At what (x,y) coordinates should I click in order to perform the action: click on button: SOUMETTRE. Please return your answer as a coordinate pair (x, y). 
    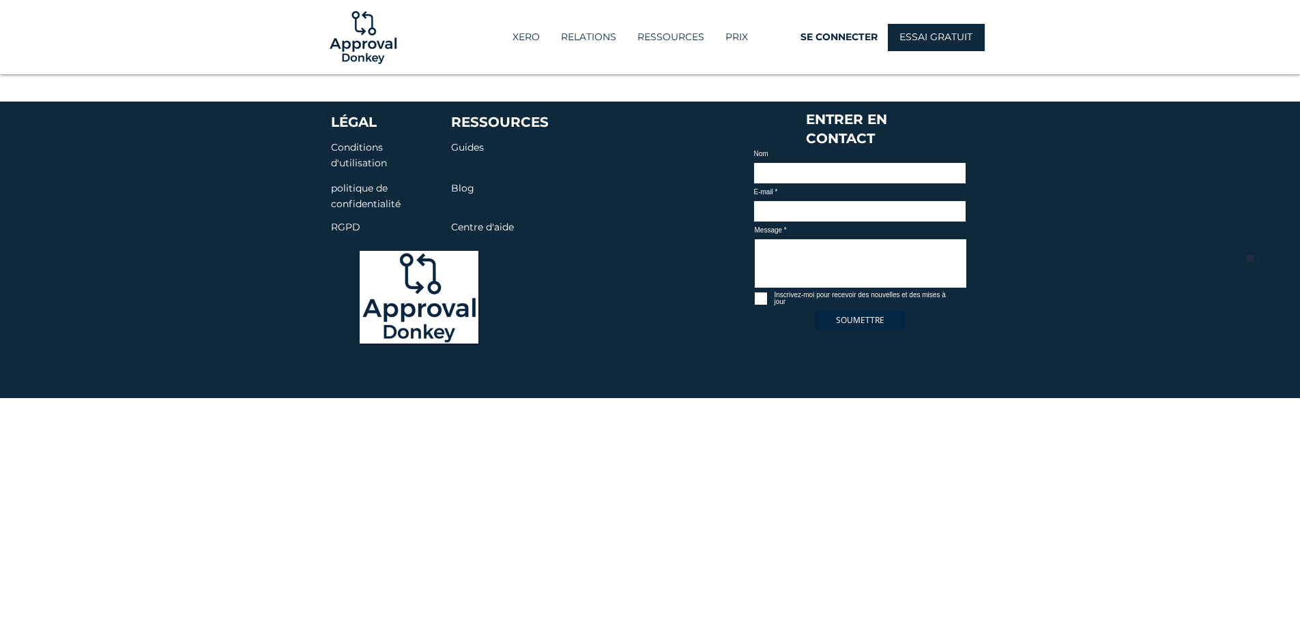
    Looking at the image, I should click on (860, 320).